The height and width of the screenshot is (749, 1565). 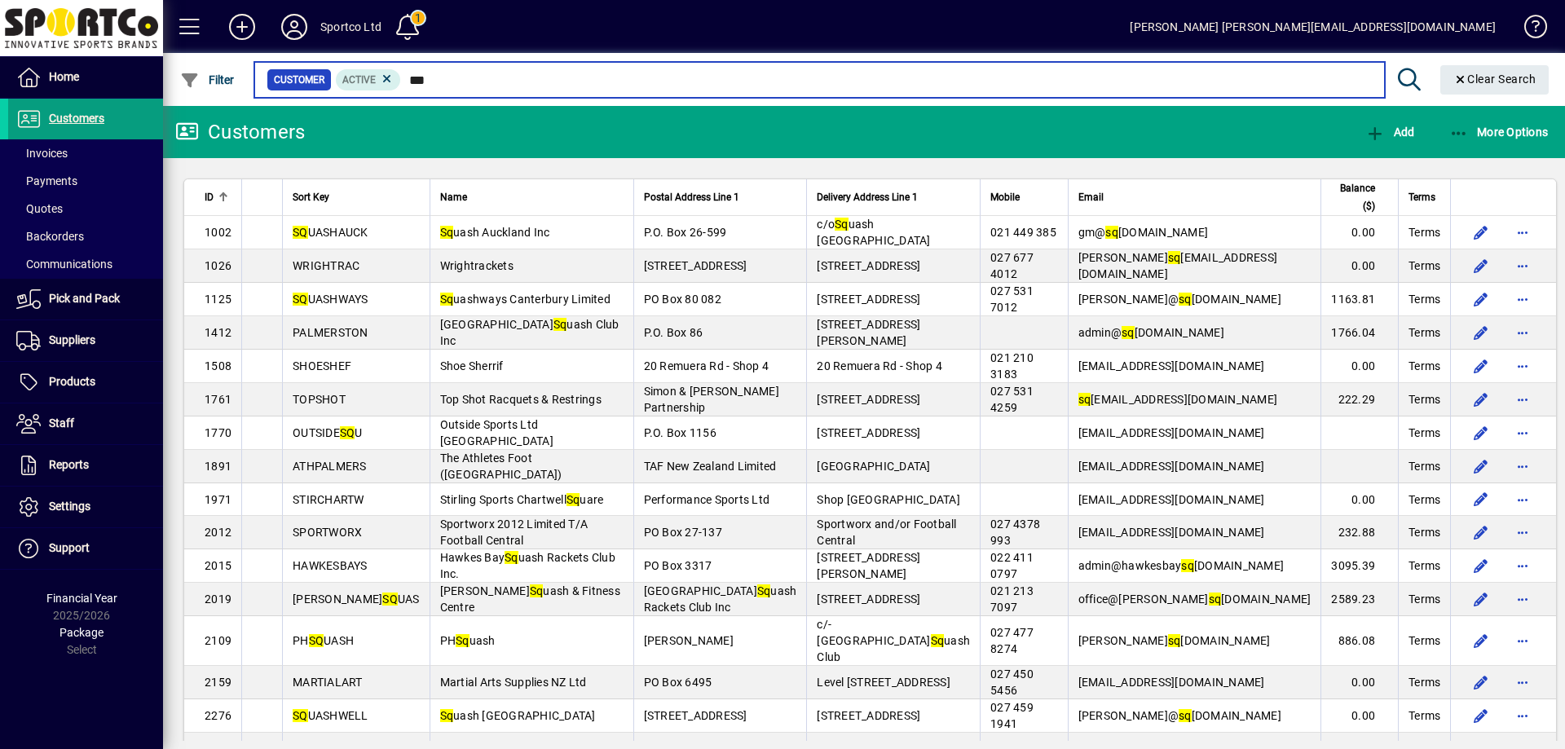 I want to click on span: Filter, so click(x=207, y=80).